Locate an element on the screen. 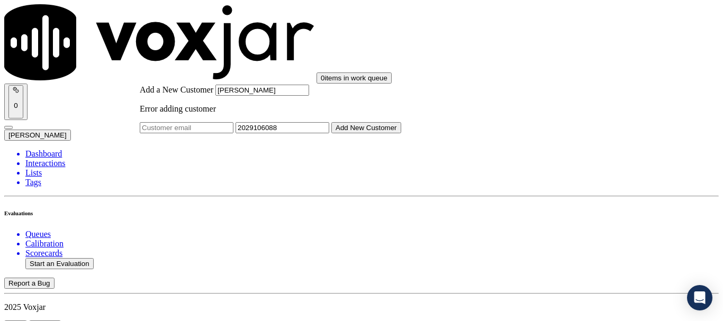  label: Add a New Customer is located at coordinates (176, 89).